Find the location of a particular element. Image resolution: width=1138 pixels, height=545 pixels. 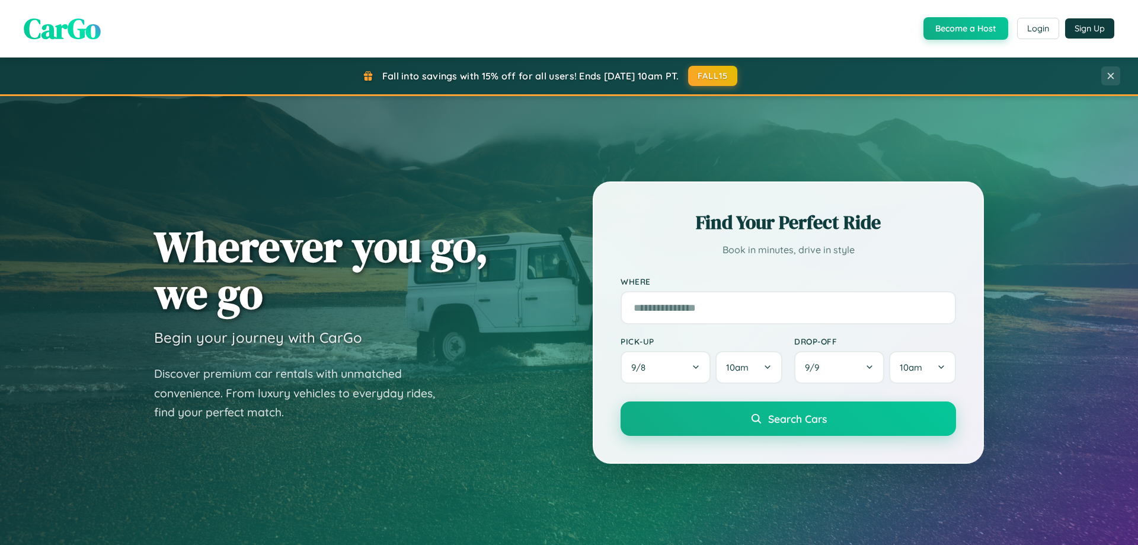

h3: Begin your journey with CarGo is located at coordinates (258, 337).